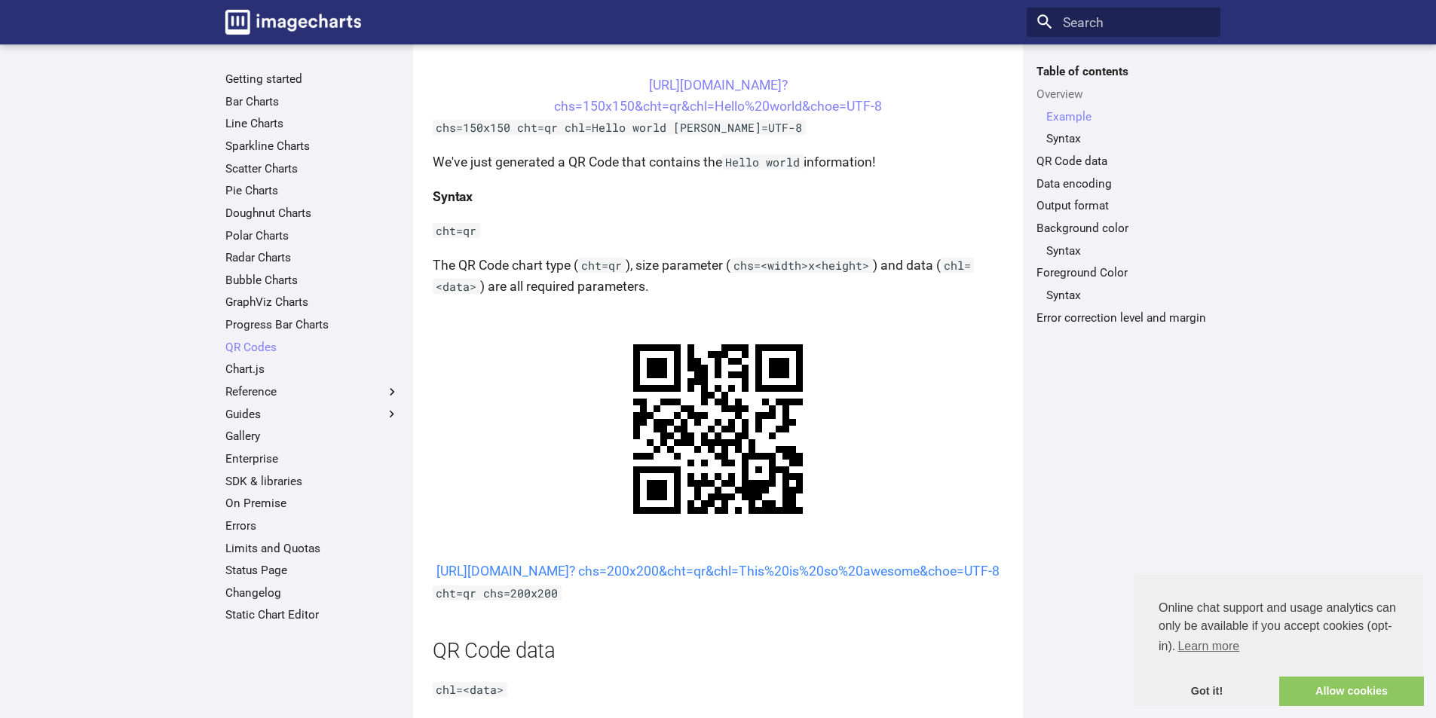 The width and height of the screenshot is (1436, 718). What do you see at coordinates (312, 236) in the screenshot?
I see `a: Polar Charts` at bounding box center [312, 236].